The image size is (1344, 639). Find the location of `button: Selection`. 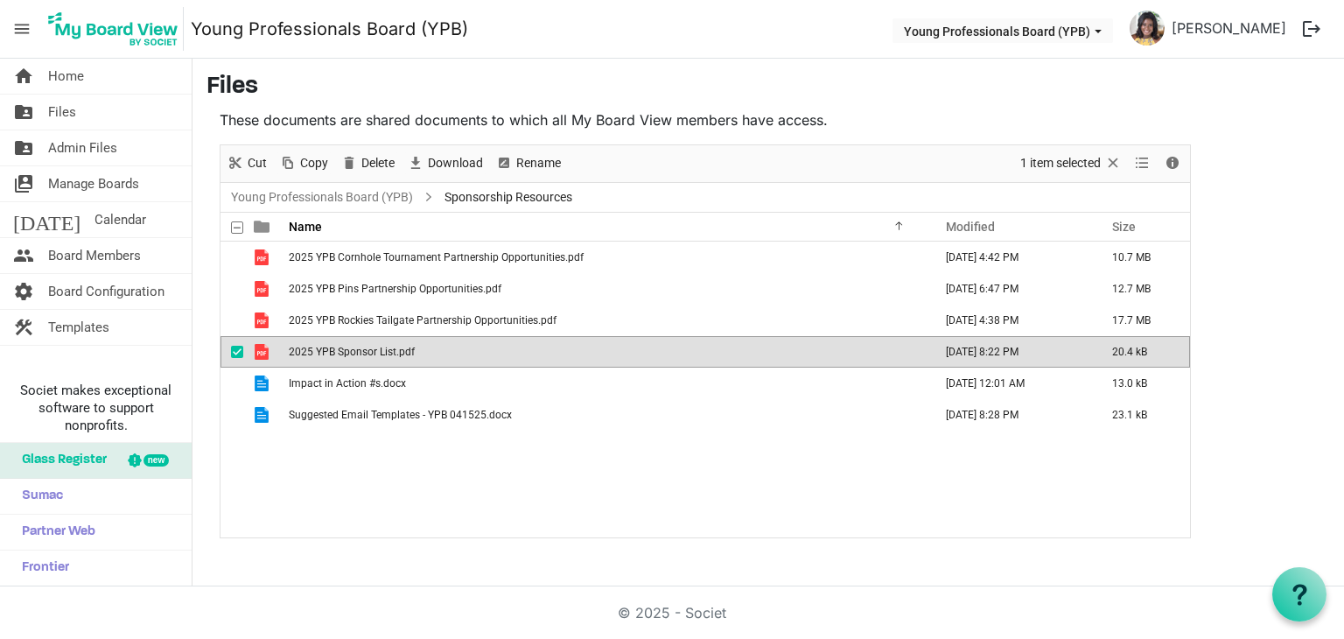

button: Selection is located at coordinates (1071, 163).